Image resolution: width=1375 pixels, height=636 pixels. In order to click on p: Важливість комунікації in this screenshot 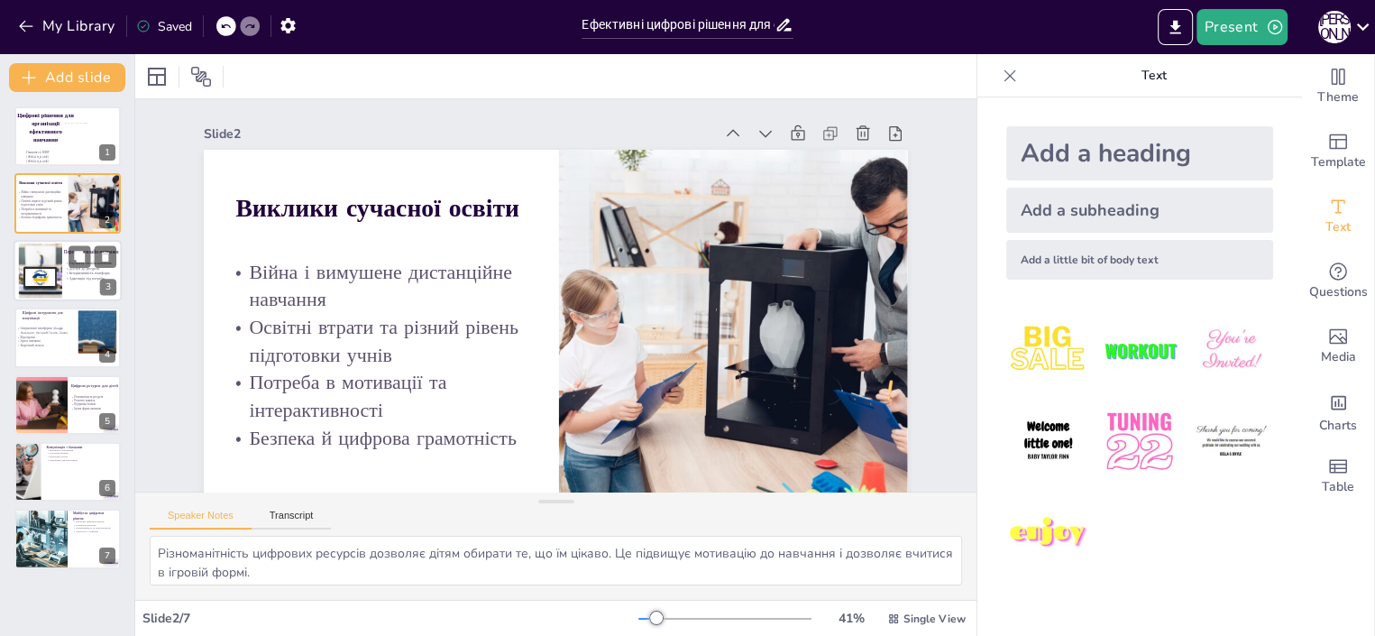, I will do `click(80, 450)`.